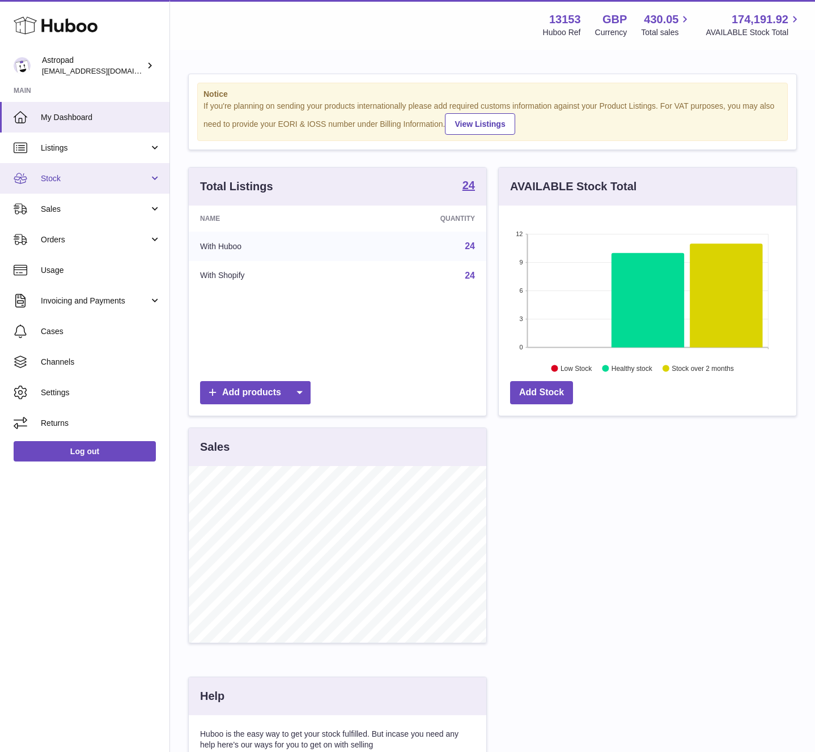  Describe the element at coordinates (269, 219) in the screenshot. I see `th: Name` at that location.